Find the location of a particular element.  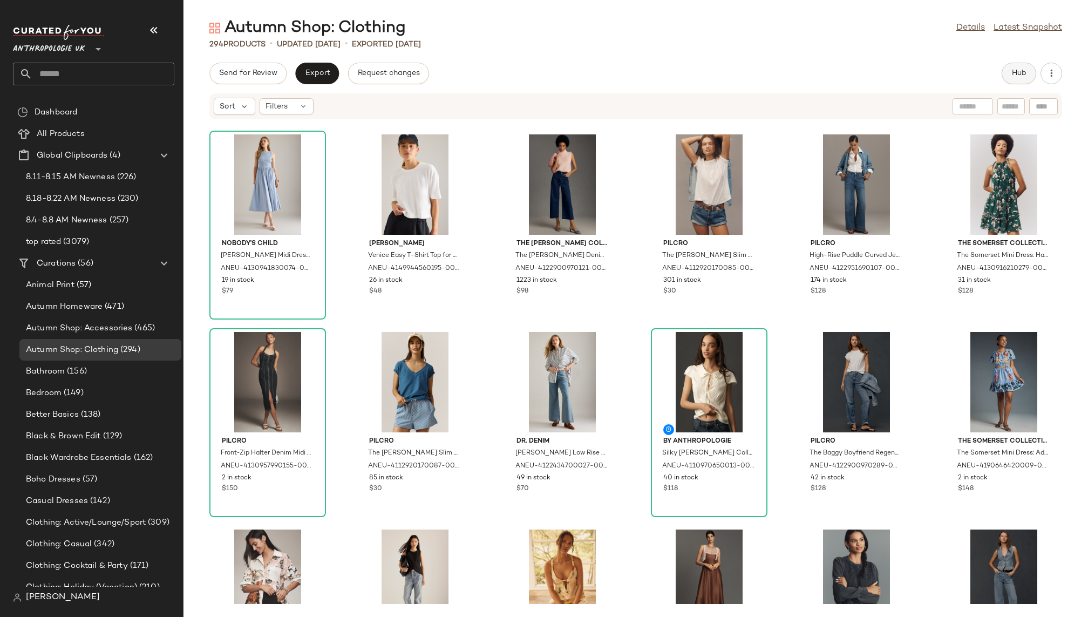

span: (156) is located at coordinates (76, 371).